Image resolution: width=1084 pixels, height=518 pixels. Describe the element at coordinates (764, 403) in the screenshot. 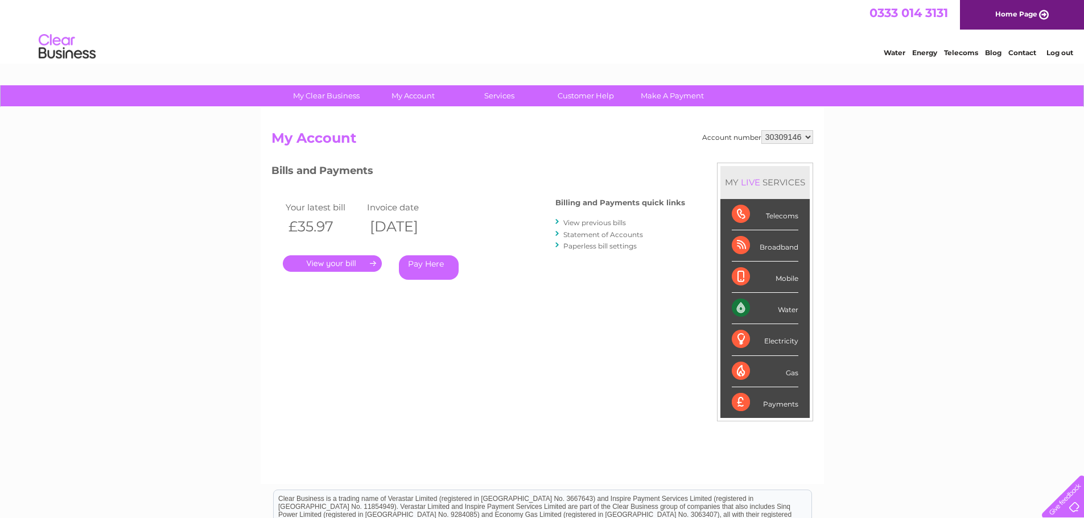

I see `div: Payments` at that location.